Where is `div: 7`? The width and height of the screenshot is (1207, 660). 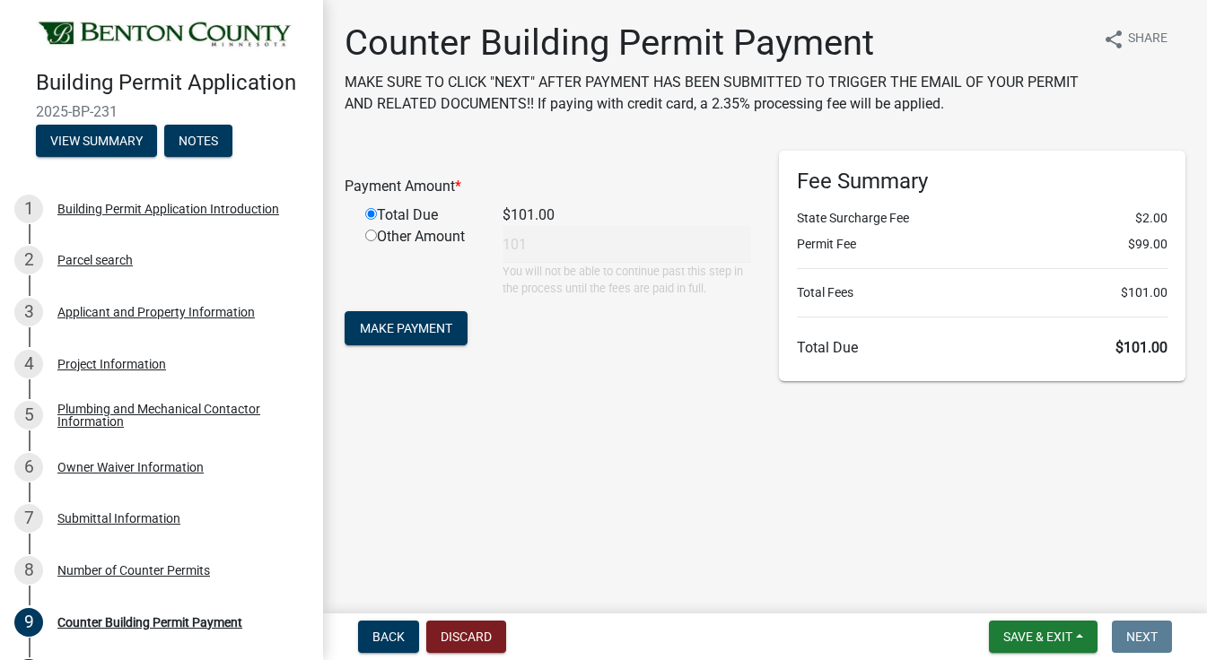
div: 7 is located at coordinates (29, 519).